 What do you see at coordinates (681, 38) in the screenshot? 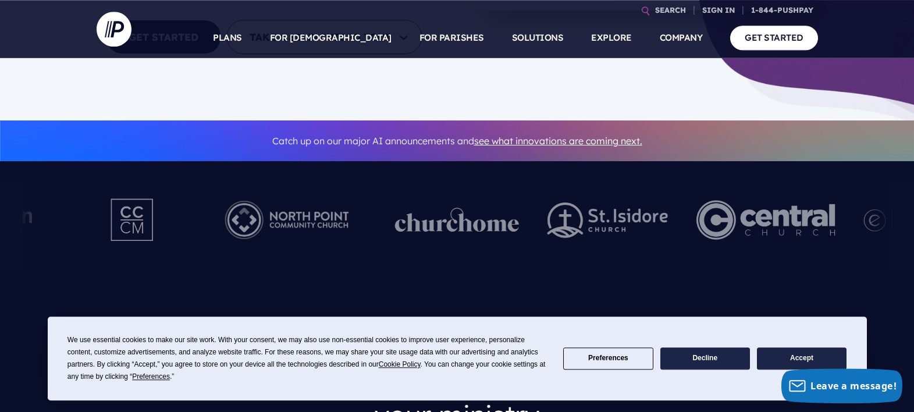
I see `a: COMPANY` at bounding box center [681, 38].